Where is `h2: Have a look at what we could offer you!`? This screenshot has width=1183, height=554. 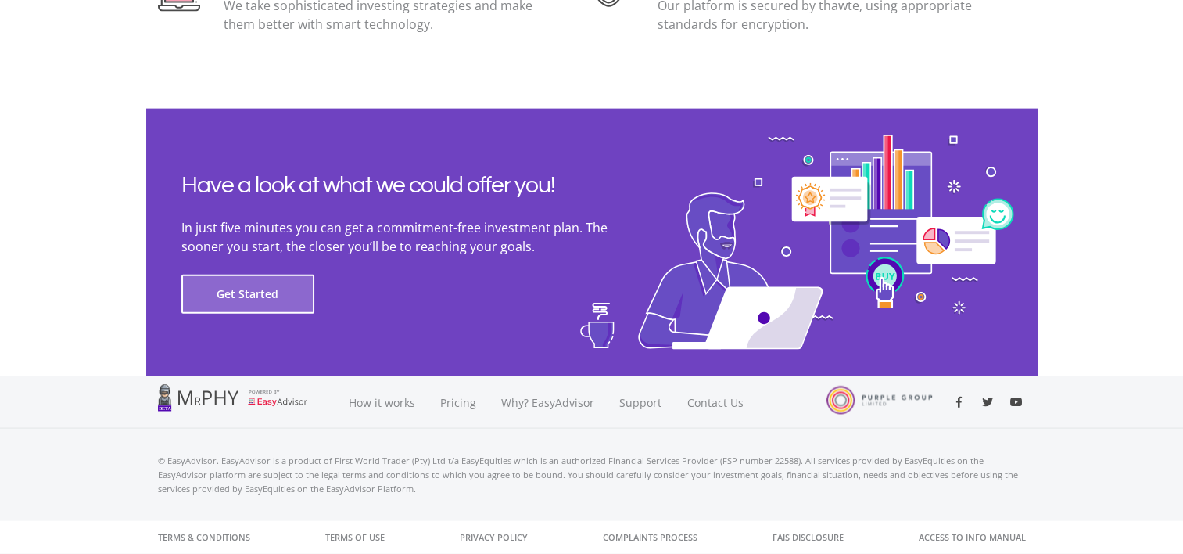 h2: Have a look at what we could offer you! is located at coordinates (416, 185).